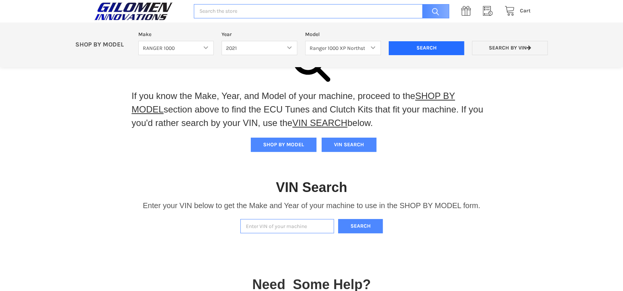  I want to click on button: SHOP BY MODEL, so click(283, 145).